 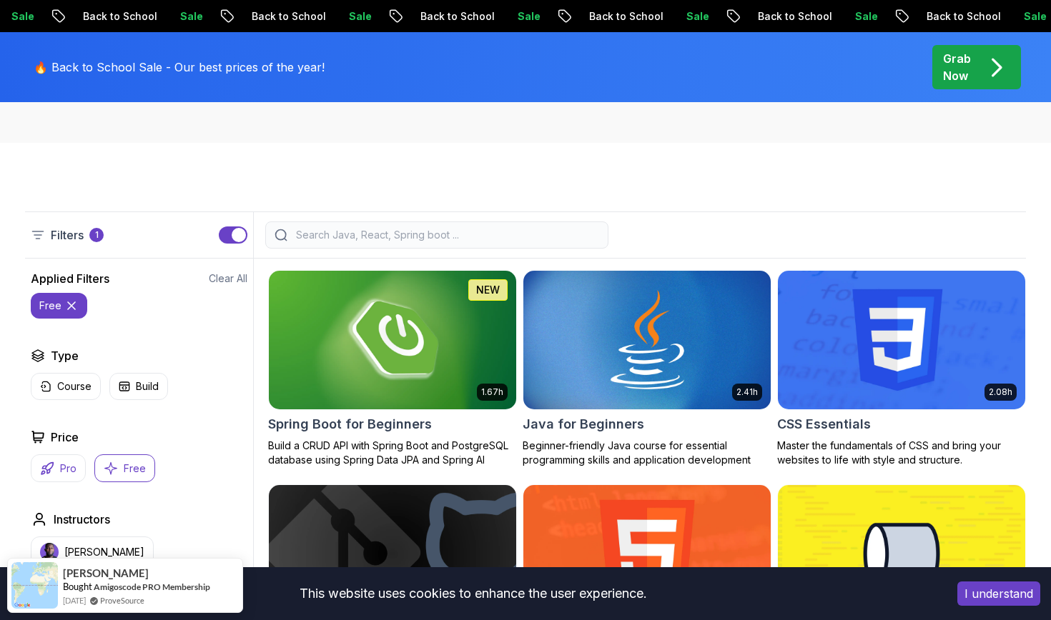 I want to click on p: Build, so click(x=147, y=387).